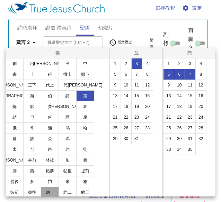  Describe the element at coordinates (85, 150) in the screenshot. I see `button: 徒` at that location.